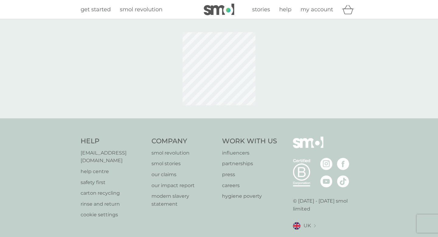 This screenshot has height=237, width=438. What do you see at coordinates (249, 196) in the screenshot?
I see `a: hygiene poverty` at bounding box center [249, 196].